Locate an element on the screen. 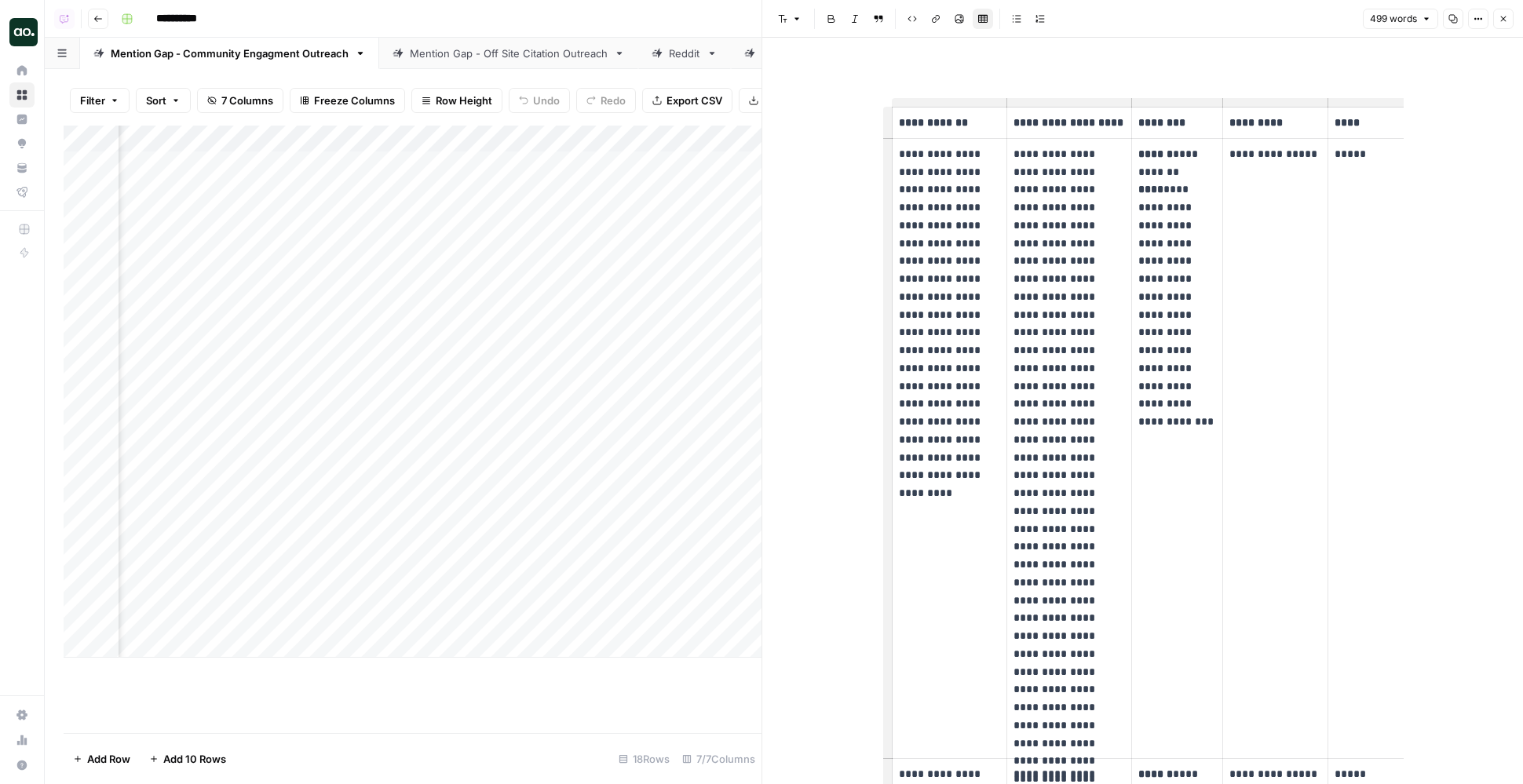  button: Row Height is located at coordinates (457, 100).